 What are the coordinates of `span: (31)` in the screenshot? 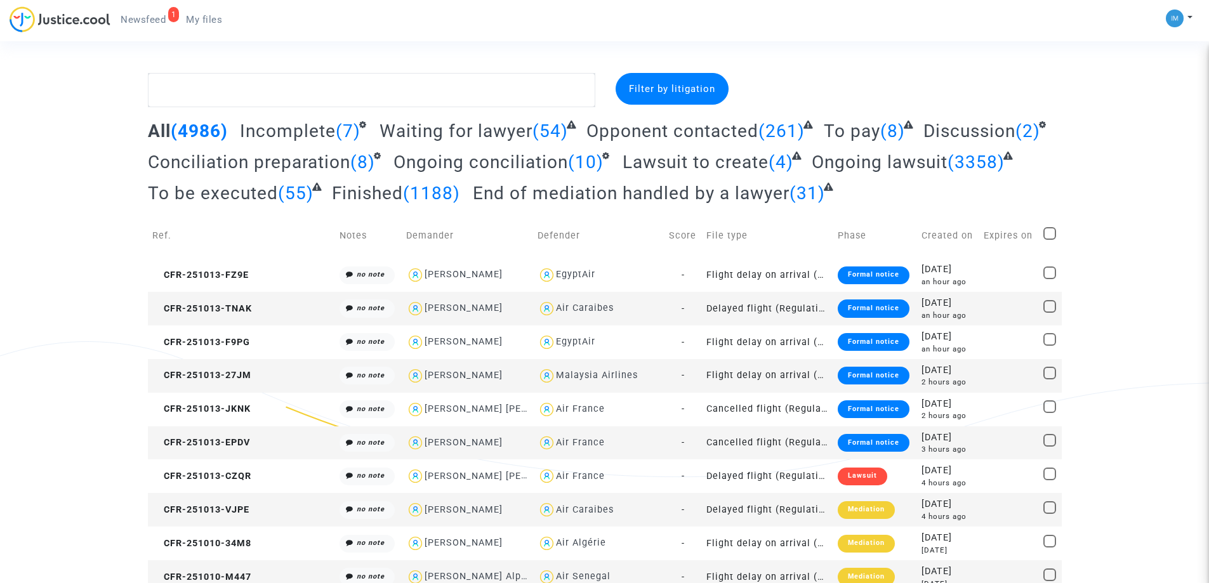 It's located at (807, 193).